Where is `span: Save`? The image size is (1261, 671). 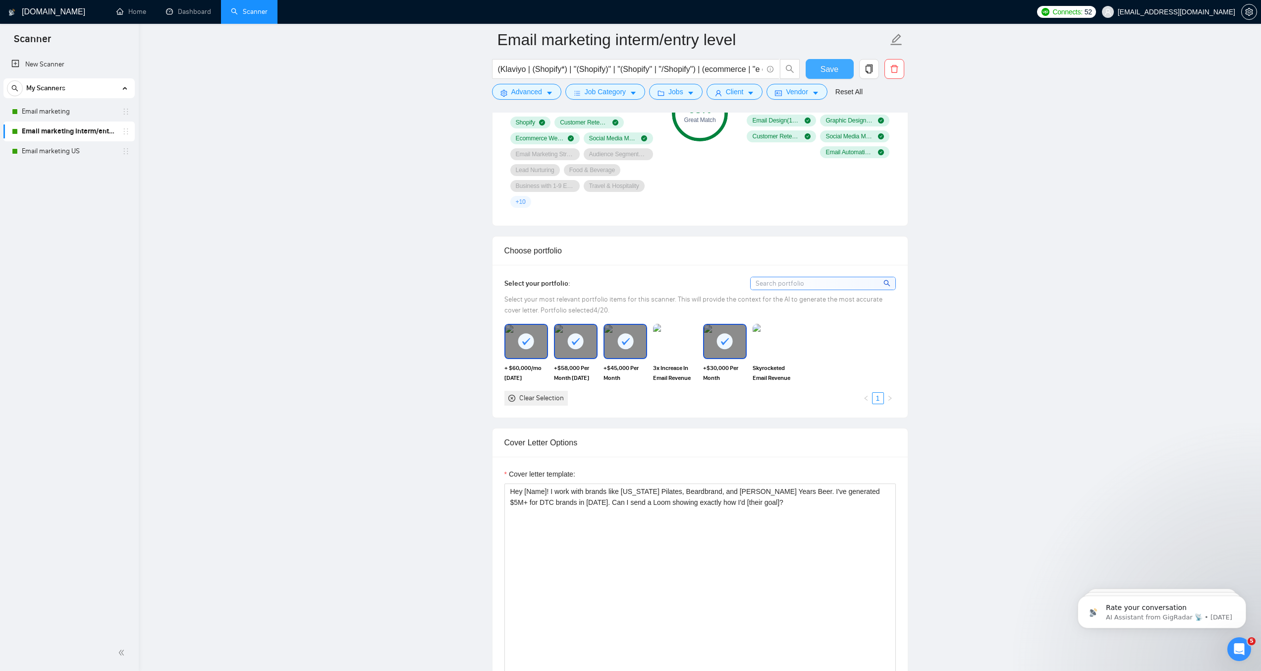 span: Save is located at coordinates (830, 69).